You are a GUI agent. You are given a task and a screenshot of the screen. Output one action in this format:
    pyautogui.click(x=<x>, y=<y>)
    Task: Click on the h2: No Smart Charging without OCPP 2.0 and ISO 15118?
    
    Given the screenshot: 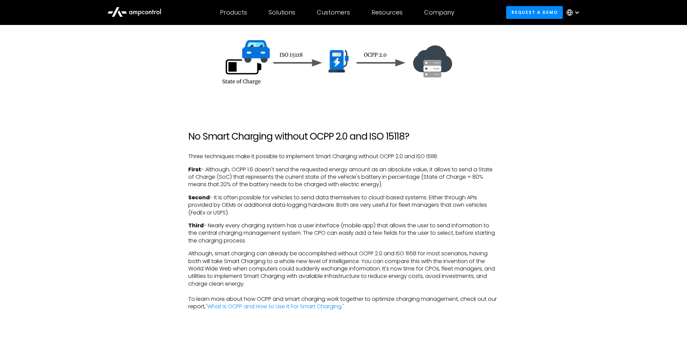 What is the action you would take?
    pyautogui.click(x=343, y=137)
    